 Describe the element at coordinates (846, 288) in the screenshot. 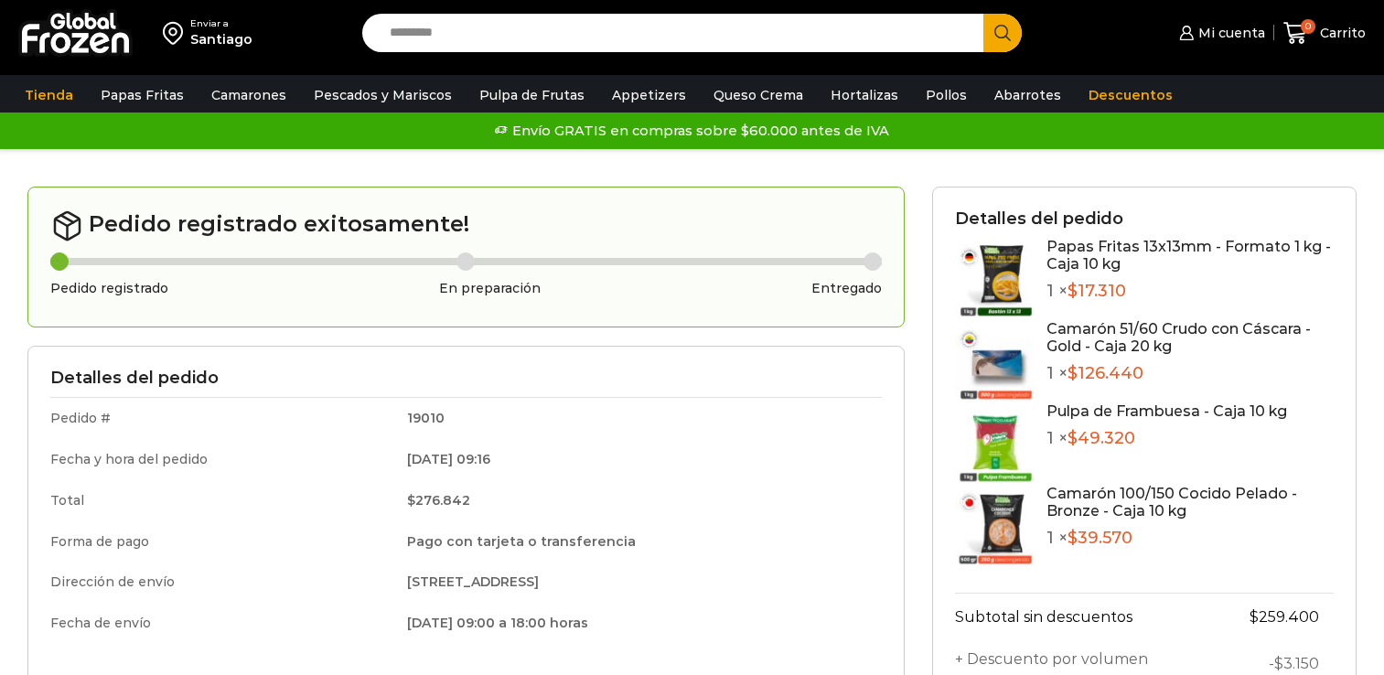

I see `h3: Entregado` at that location.